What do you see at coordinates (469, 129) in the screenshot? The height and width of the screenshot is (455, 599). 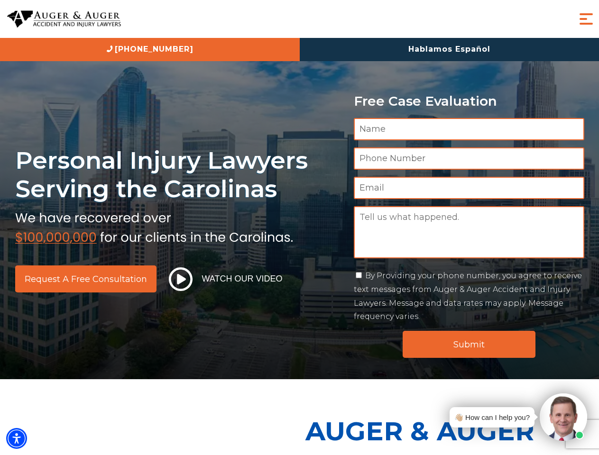 I see `input: Name` at bounding box center [469, 129].